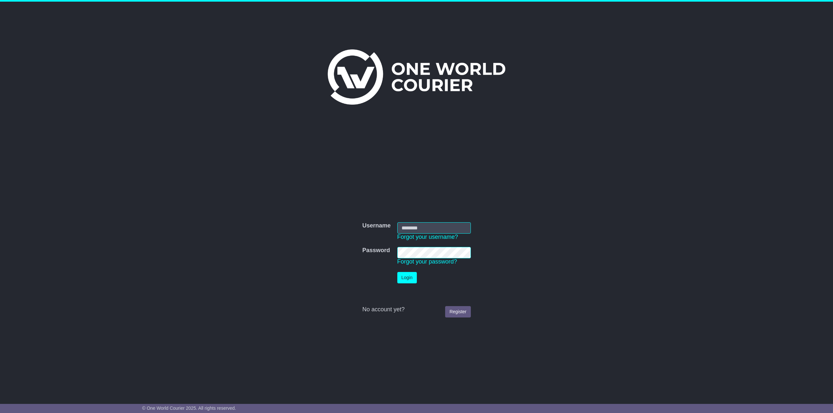  I want to click on a: Forgot your username?, so click(427, 237).